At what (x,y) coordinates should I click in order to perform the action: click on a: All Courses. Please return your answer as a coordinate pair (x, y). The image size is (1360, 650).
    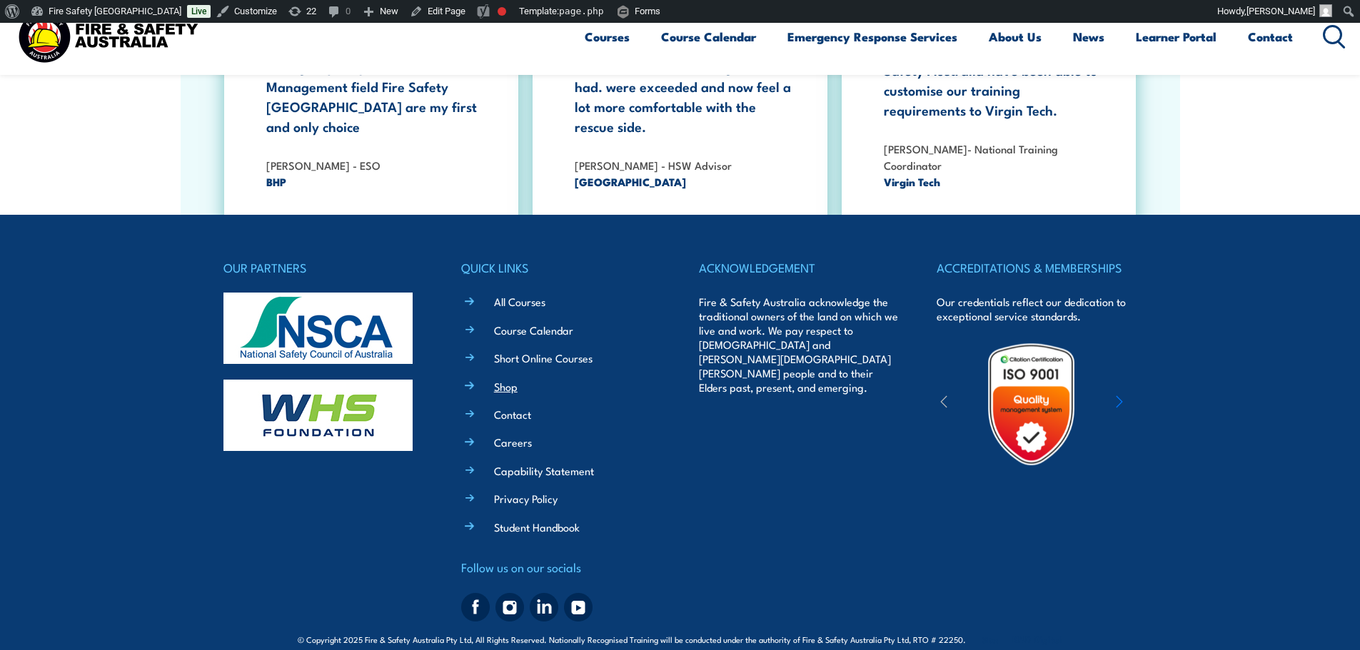
    Looking at the image, I should click on (520, 301).